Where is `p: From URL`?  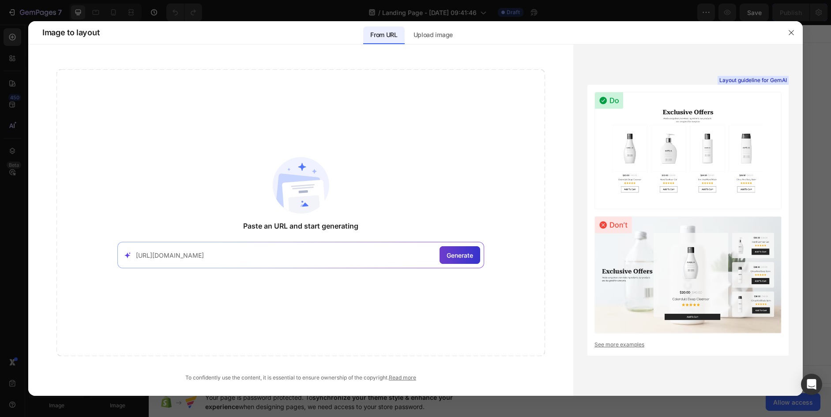
p: From URL is located at coordinates (384, 35).